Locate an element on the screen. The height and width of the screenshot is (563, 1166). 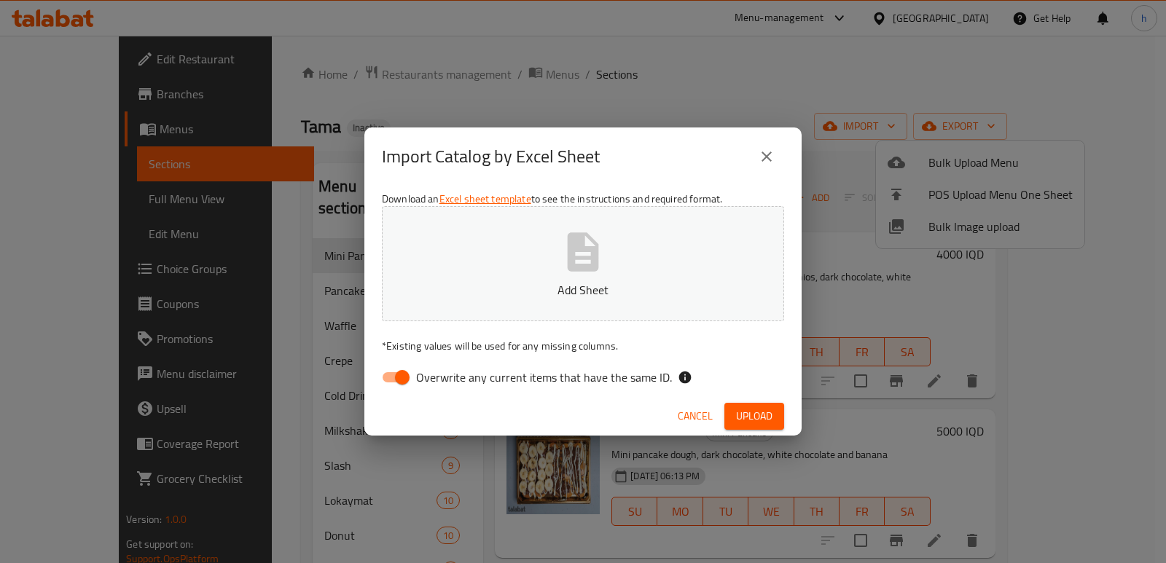
a: Excel sheet template is located at coordinates (485, 199).